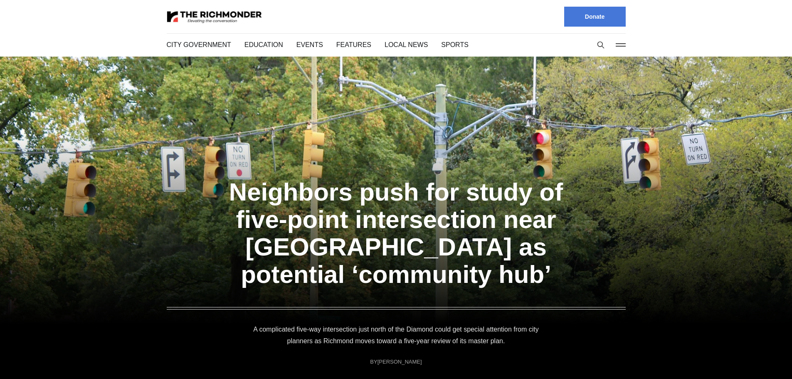 The image size is (792, 379). I want to click on p: A complicated five-way intersection just north of the Diamond could get special attention from ci..., so click(396, 335).